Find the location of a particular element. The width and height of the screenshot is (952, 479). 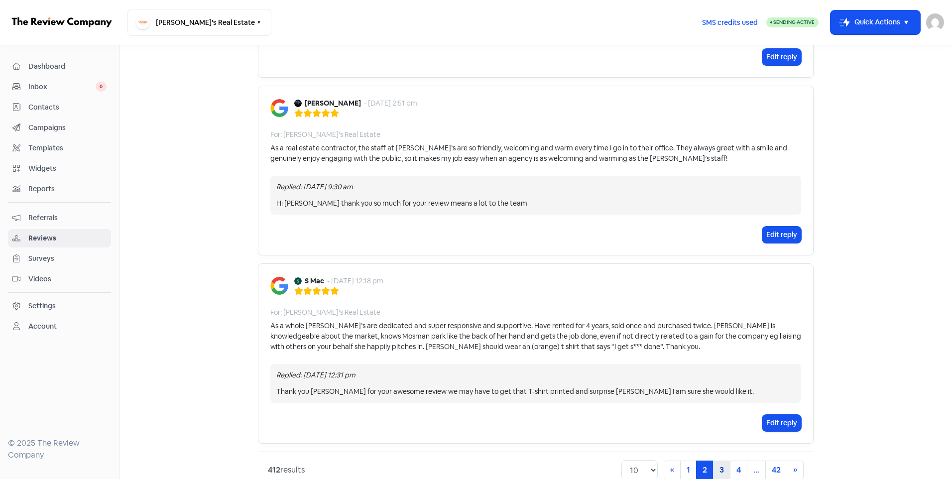

a: Reports is located at coordinates (59, 189).